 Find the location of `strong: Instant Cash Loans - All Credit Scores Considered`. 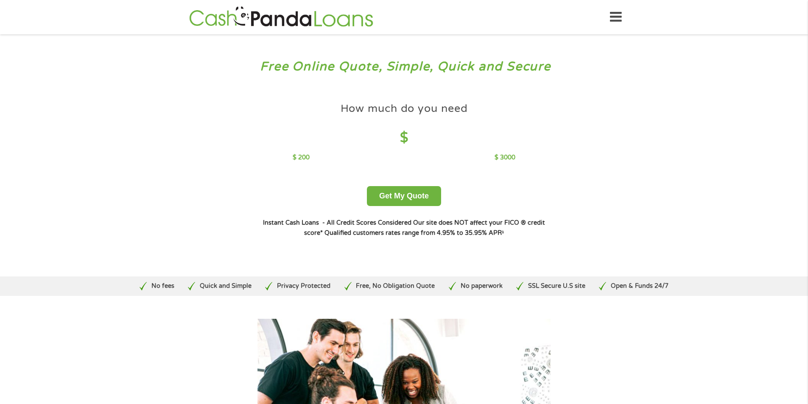

strong: Instant Cash Loans - All Credit Scores Considered is located at coordinates (337, 223).